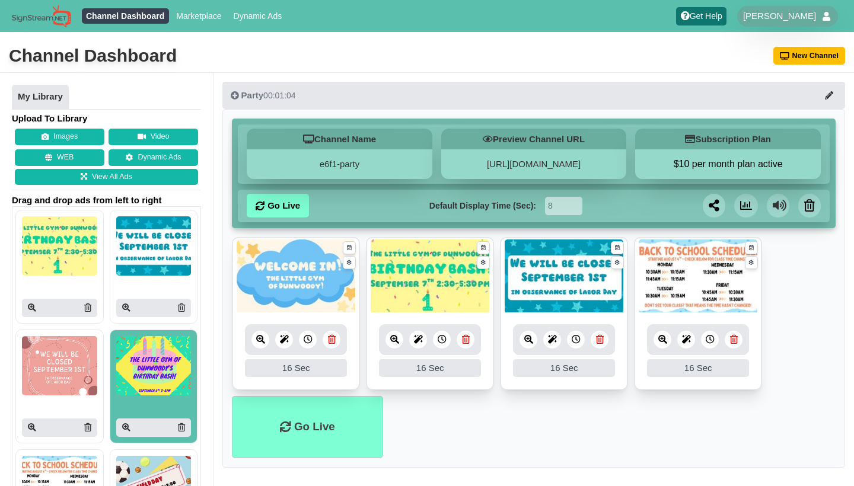 The image size is (854, 486). Describe the element at coordinates (253, 95) in the screenshot. I see `span: Party` at that location.